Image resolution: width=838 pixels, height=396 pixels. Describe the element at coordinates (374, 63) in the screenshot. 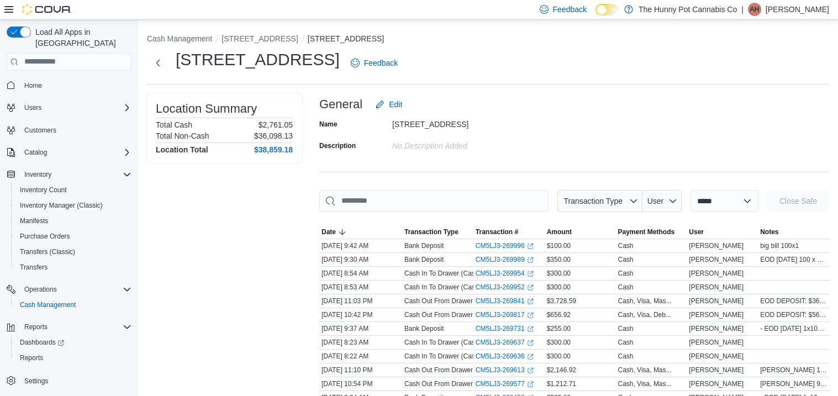

I see `a: Feedback` at that location.